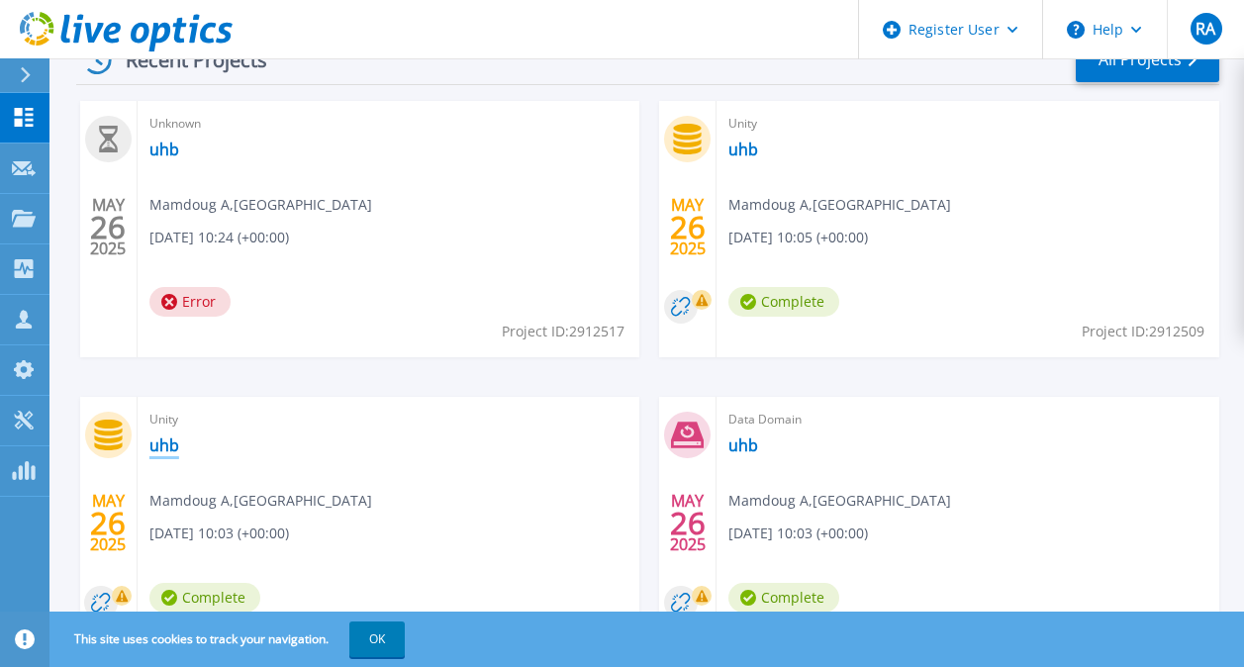  Describe the element at coordinates (968, 420) in the screenshot. I see `span: Data Domain` at that location.